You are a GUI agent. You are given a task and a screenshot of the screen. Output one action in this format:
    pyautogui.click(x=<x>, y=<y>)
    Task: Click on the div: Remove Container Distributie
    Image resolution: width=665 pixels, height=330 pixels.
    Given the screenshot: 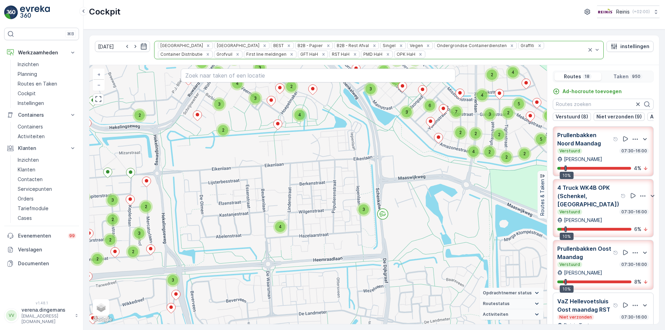 What is the action you would take?
    pyautogui.click(x=208, y=54)
    